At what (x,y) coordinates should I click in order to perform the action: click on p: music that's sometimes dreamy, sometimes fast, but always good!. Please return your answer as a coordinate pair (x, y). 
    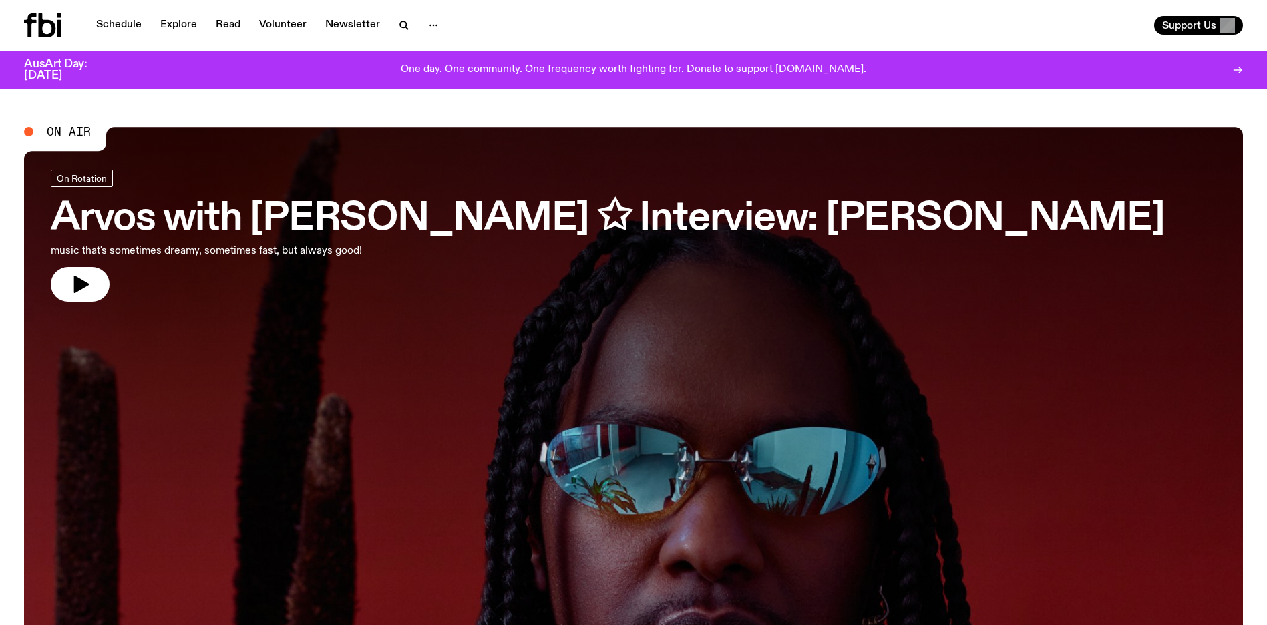
    Looking at the image, I should click on (222, 251).